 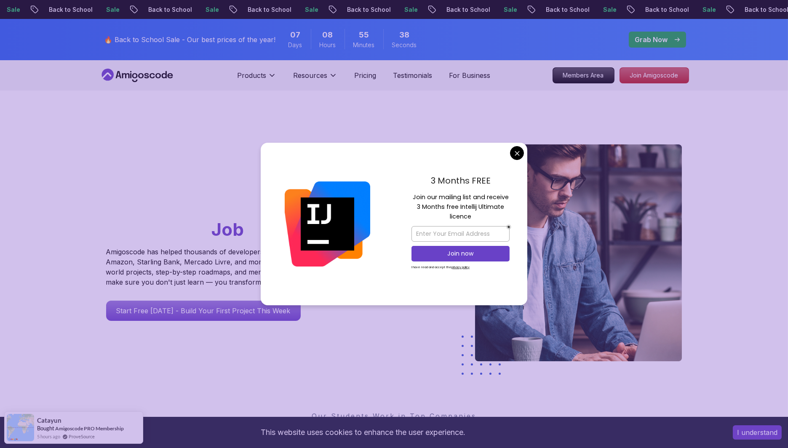 What do you see at coordinates (364, 45) in the screenshot?
I see `span: Minutes` at bounding box center [364, 45].